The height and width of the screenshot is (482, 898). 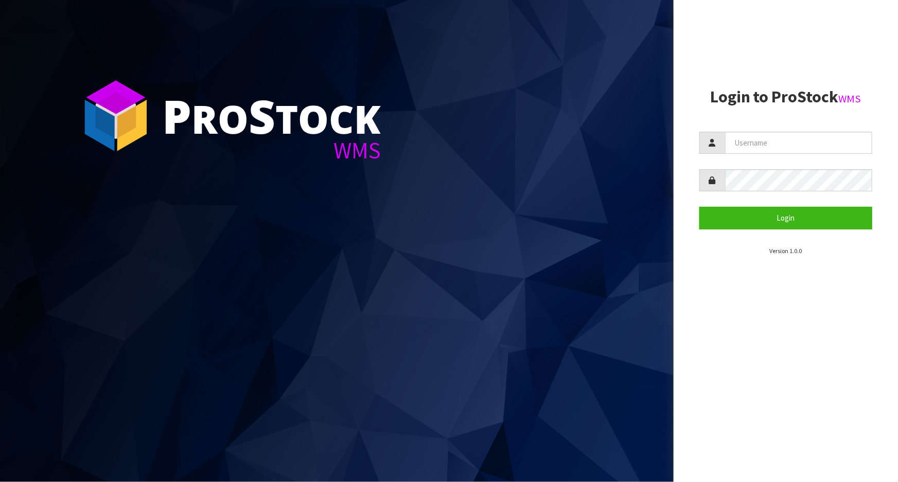 What do you see at coordinates (262, 116) in the screenshot?
I see `span: S` at bounding box center [262, 116].